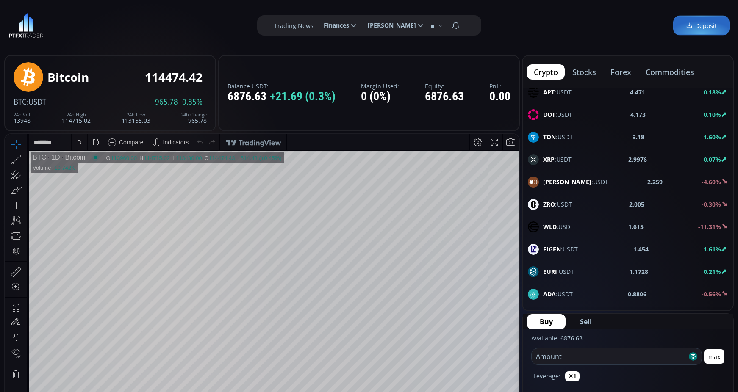 The height and width of the screenshot is (392, 738). I want to click on div: 965.78, so click(194, 118).